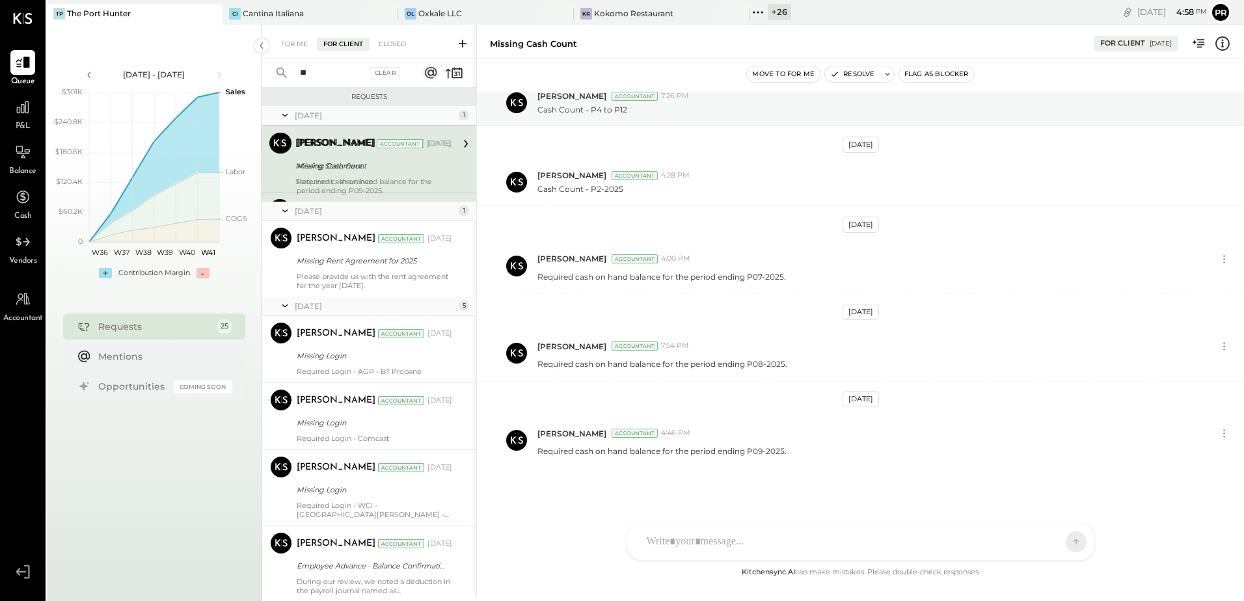  Describe the element at coordinates (122, 252) in the screenshot. I see `text: W37` at that location.